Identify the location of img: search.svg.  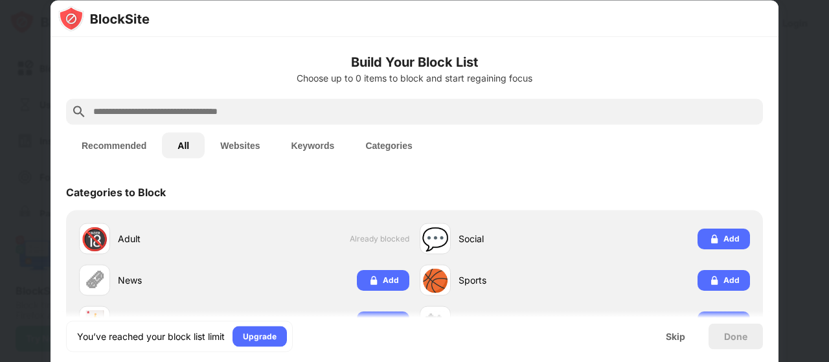
(79, 111).